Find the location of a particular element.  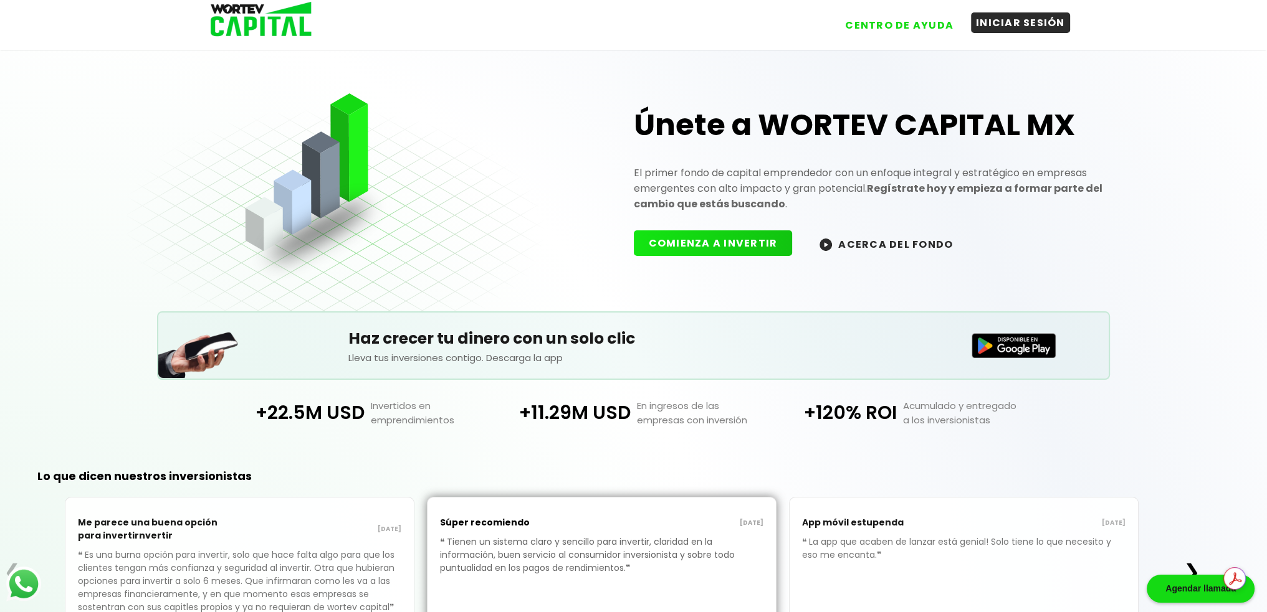

a: INICIAR SESIÓN is located at coordinates (1014, 21).